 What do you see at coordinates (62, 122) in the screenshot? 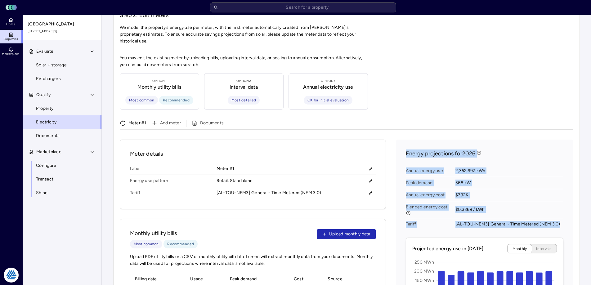
I see `a: Electricity` at bounding box center [62, 122].